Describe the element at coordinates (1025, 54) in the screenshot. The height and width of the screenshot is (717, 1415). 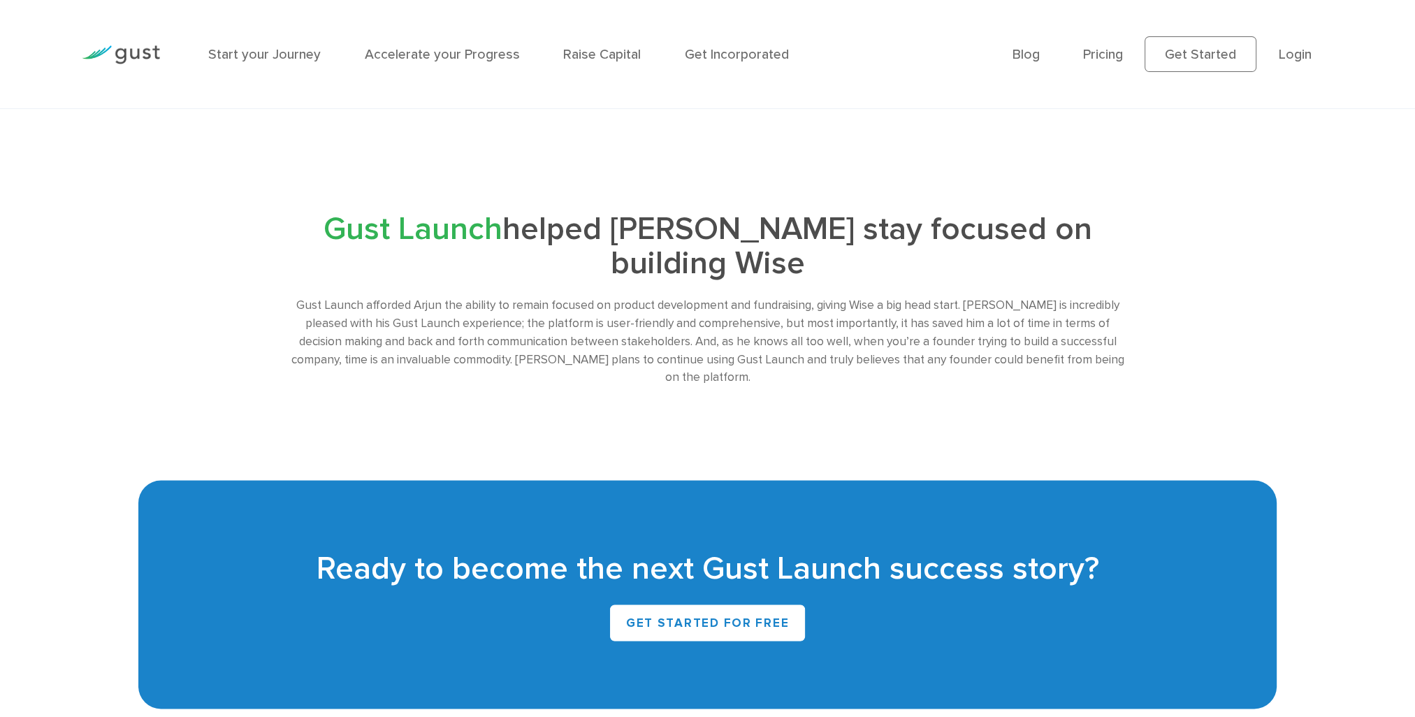
I see `a: Blog` at that location.